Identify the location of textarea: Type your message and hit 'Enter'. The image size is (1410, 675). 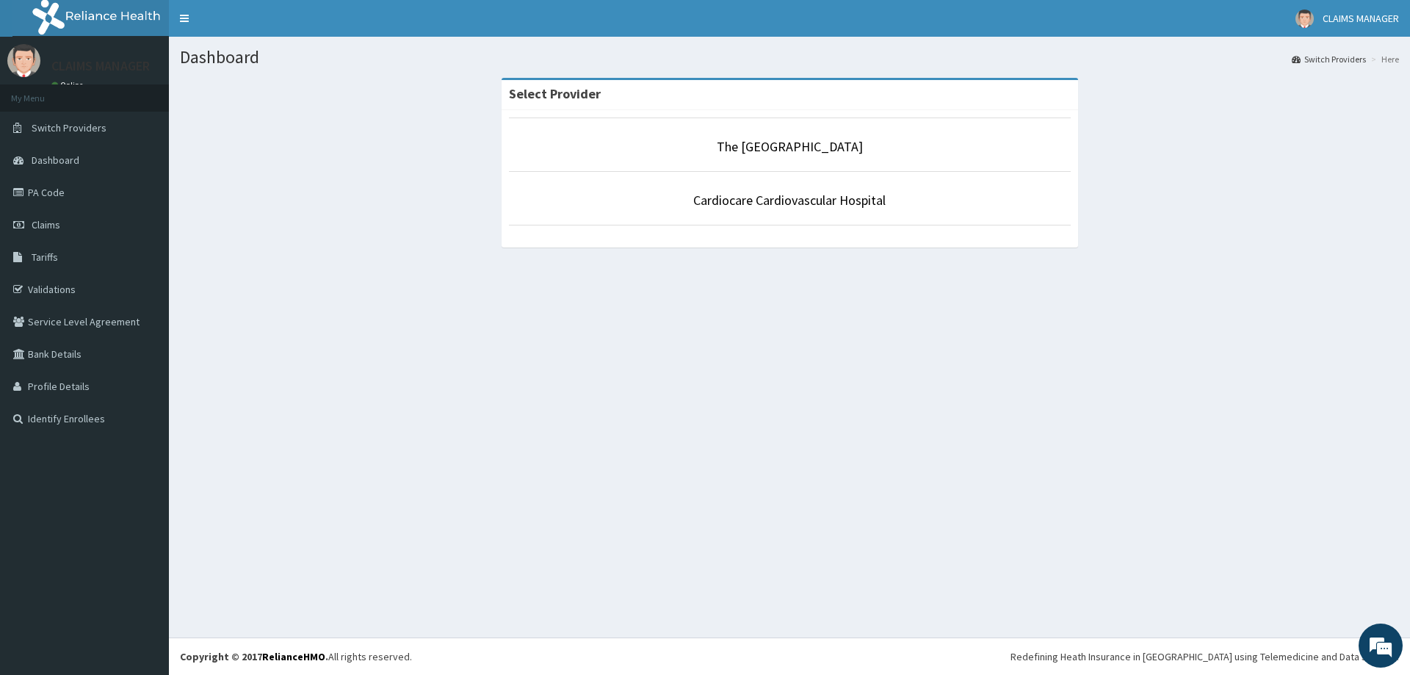
(143, 427).